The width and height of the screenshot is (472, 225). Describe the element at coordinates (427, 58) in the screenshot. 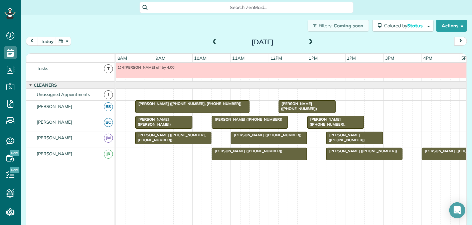

I see `span: 4pm` at that location.